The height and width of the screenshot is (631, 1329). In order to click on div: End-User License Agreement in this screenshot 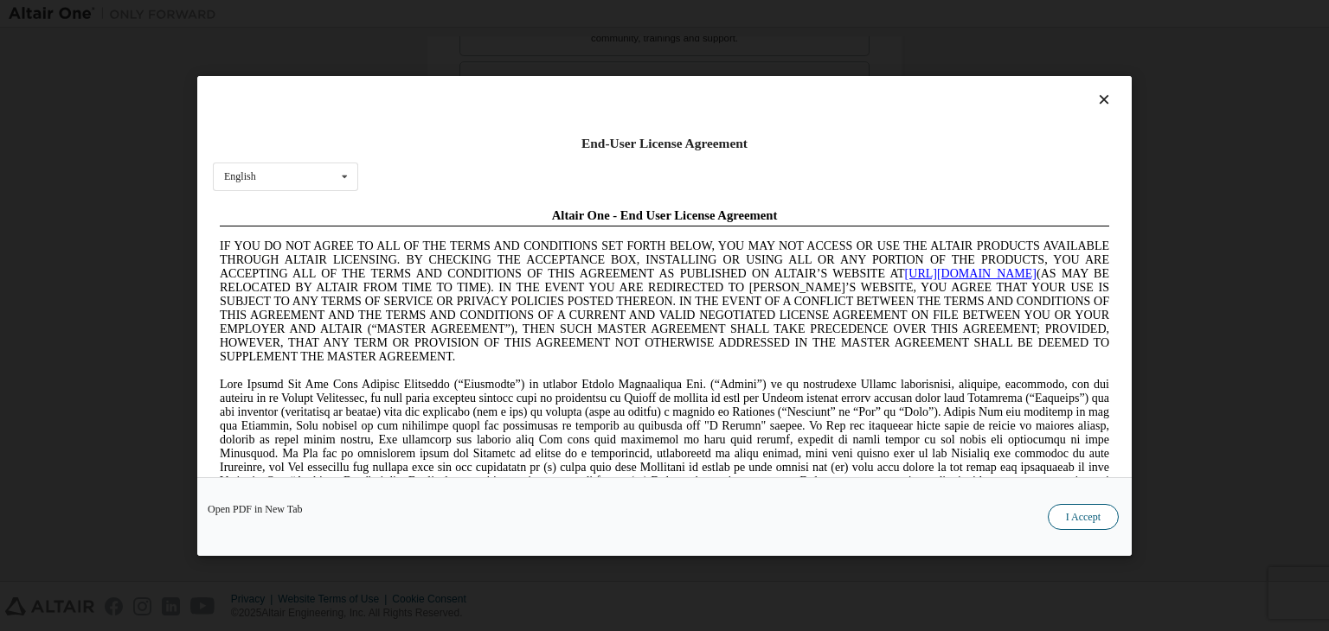, I will do `click(664, 144)`.